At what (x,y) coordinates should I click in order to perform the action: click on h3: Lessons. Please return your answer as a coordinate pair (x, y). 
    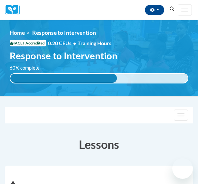
    Looking at the image, I should click on (99, 144).